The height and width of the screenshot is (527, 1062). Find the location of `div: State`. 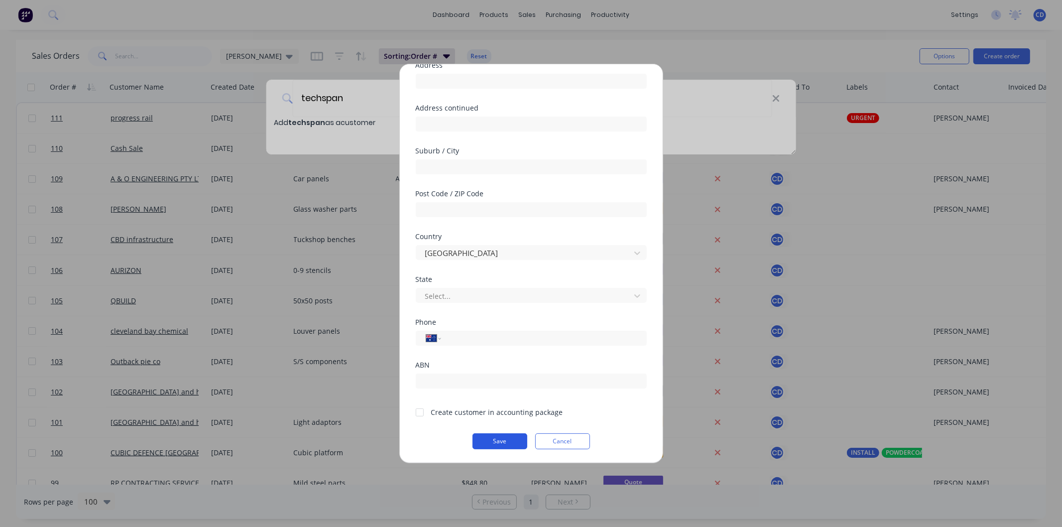

div: State is located at coordinates (531, 279).